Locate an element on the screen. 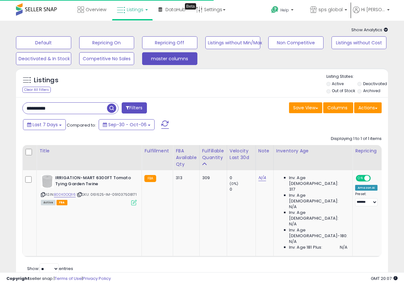 The height and width of the screenshot is (285, 404). div: seller snap | | is located at coordinates (58, 279).